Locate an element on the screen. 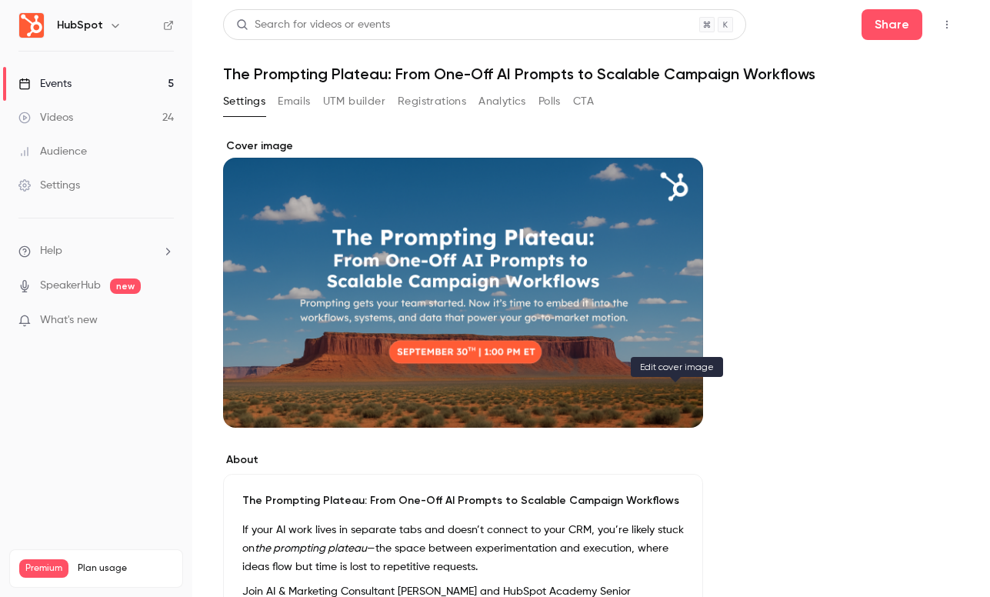 This screenshot has height=597, width=990. div: Search for videos or events is located at coordinates (313, 25).